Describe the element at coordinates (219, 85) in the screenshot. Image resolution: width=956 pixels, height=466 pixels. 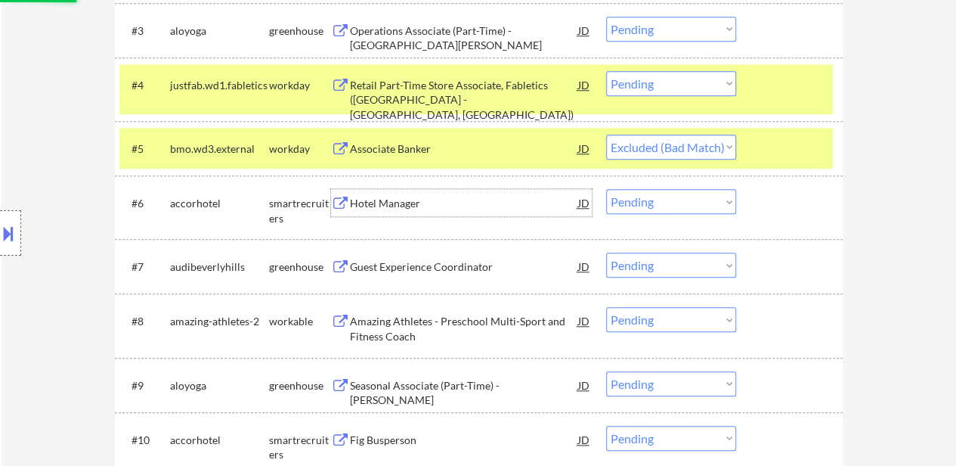
I see `div: justfab.wd1.fabletics` at that location.